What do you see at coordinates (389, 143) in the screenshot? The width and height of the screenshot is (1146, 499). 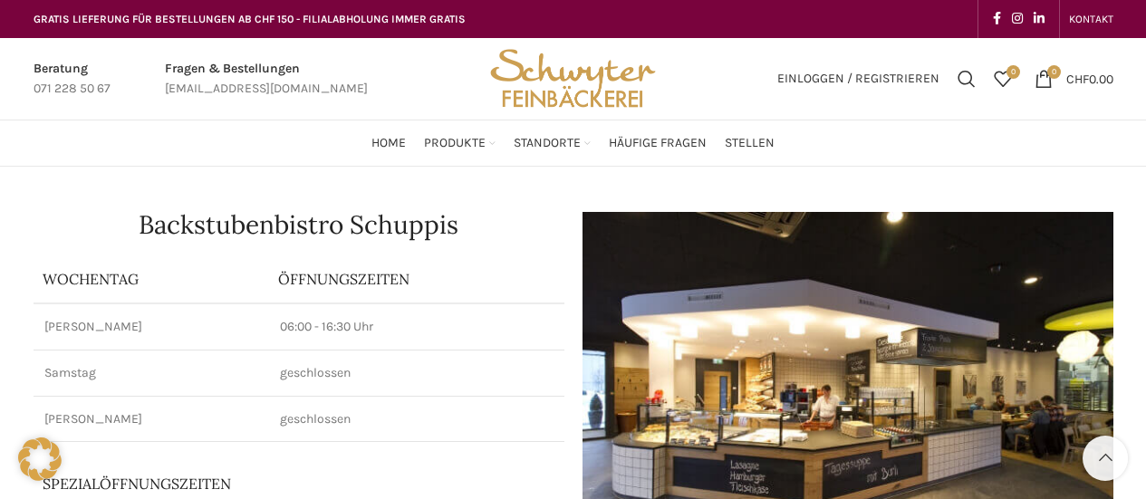 I see `span: Home` at bounding box center [389, 143].